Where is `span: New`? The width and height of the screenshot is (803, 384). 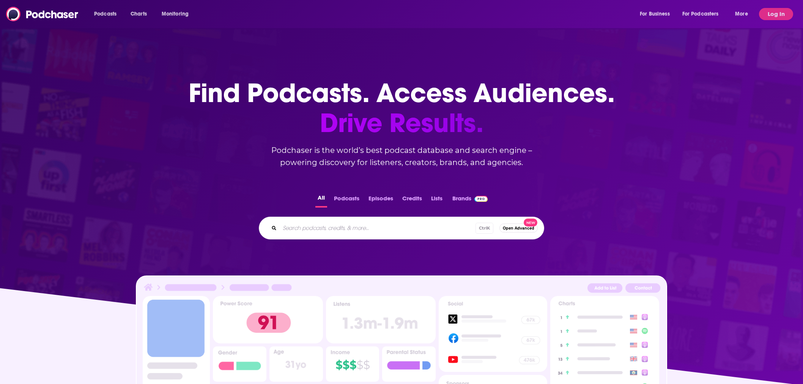
span: New is located at coordinates (531, 222).